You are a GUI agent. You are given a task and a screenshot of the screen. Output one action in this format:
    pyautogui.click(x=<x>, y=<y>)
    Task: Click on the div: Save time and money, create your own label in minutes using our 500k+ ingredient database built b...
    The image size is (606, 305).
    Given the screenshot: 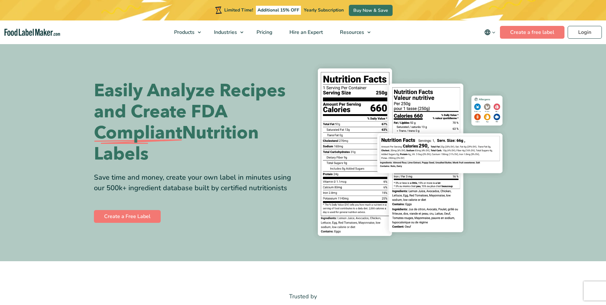 What is the action you would take?
    pyautogui.click(x=196, y=183)
    